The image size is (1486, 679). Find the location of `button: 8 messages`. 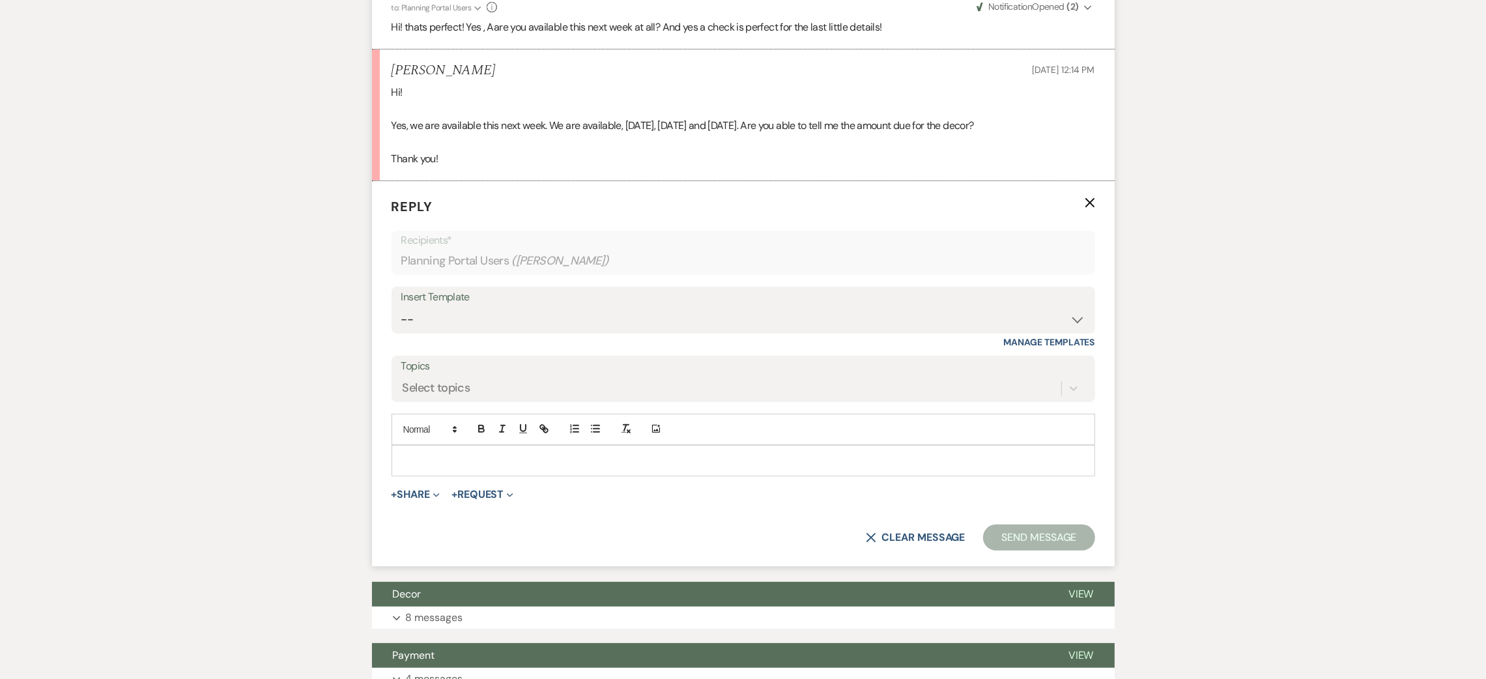

button: 8 messages is located at coordinates (744, 618).